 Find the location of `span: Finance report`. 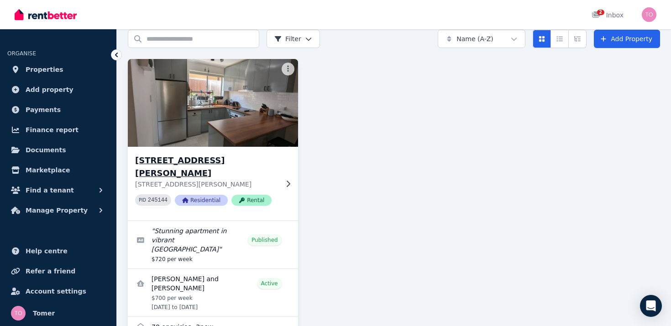

span: Finance report is located at coordinates (52, 130).